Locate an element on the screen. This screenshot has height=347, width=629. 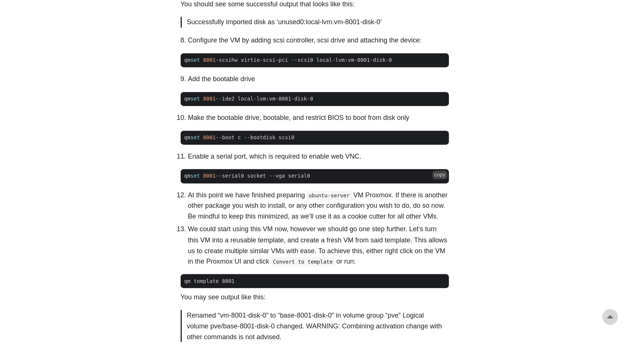
li: Configure the VM by adding scsi controller, scsi drive and attaching the device: is located at coordinates (318, 40).